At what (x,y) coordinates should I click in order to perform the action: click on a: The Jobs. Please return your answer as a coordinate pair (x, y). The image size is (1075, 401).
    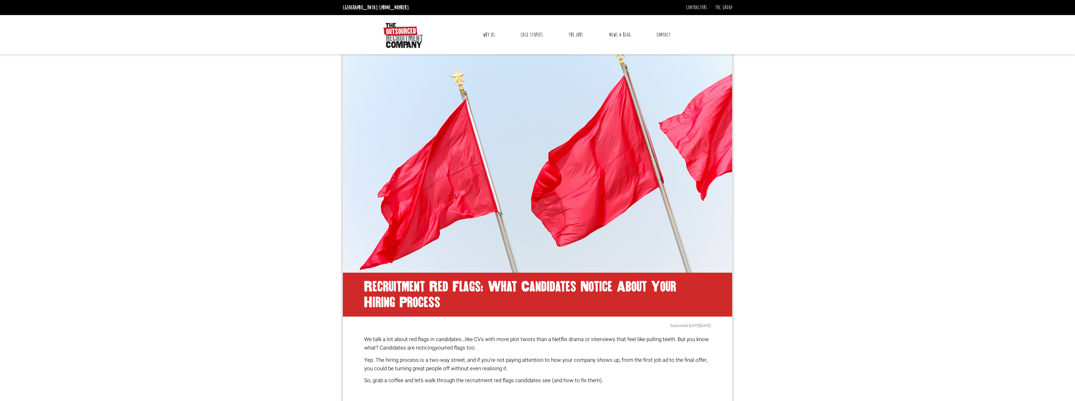
    Looking at the image, I should click on (576, 35).